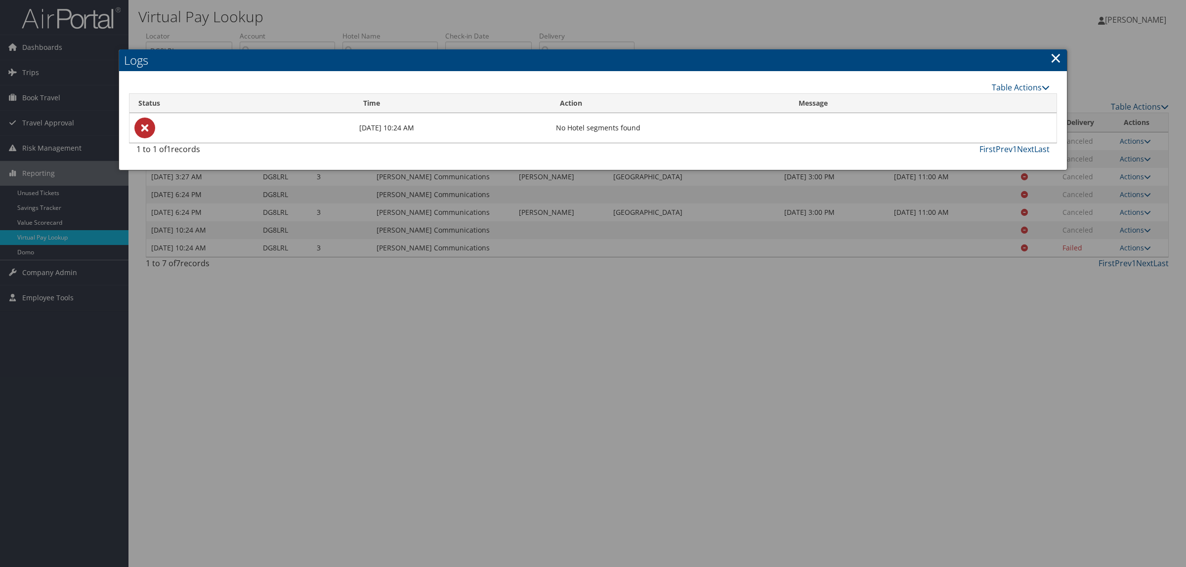 This screenshot has height=567, width=1186. Describe the element at coordinates (1025, 149) in the screenshot. I see `a: Next` at that location.